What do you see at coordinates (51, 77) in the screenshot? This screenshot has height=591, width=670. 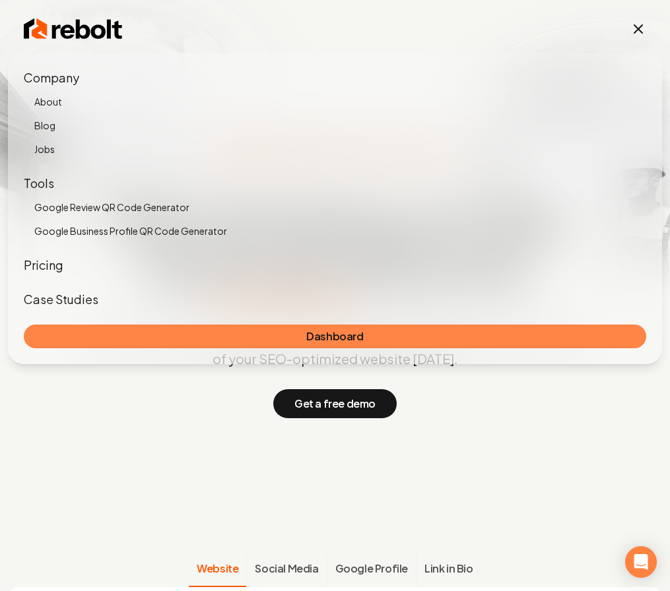 I see `span: Company` at bounding box center [51, 77].